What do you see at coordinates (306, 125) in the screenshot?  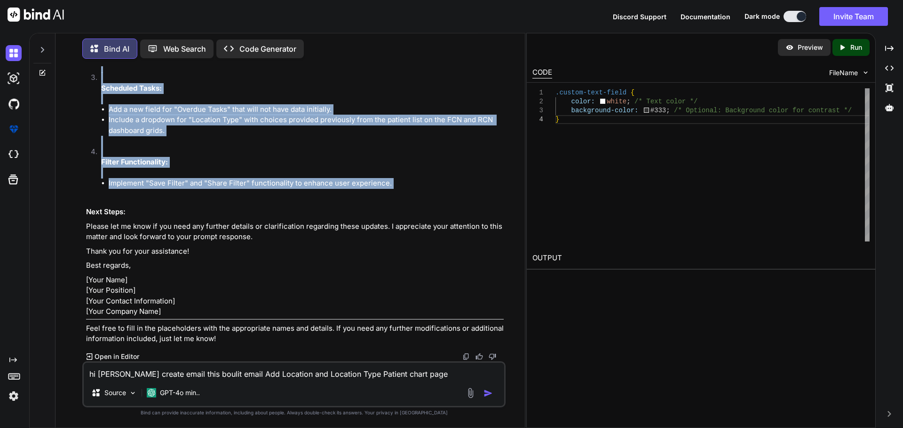 I see `li: Include a dropdown for "Location Type" with choices provided previously from the patient list on ...` at bounding box center [306, 125].